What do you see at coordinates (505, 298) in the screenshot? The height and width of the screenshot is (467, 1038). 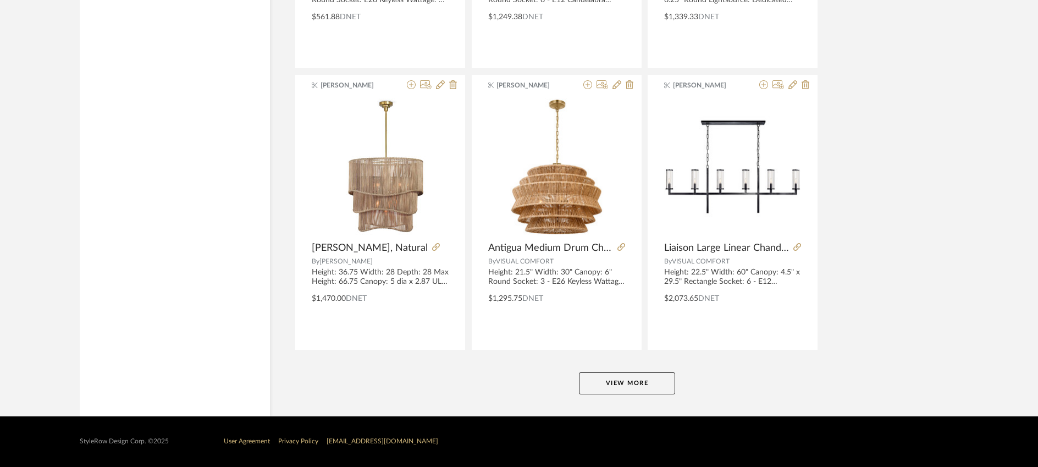 I see `span: $1,295.75` at bounding box center [505, 298].